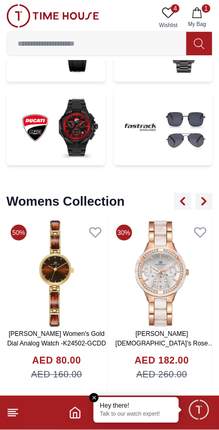 This screenshot has width=219, height=430. Describe the element at coordinates (162, 274) in the screenshot. I see `a: Kenneth Scott Ladies's Rose Gold Dial Multi Fn Watch -K24604-RCWW` at that location.